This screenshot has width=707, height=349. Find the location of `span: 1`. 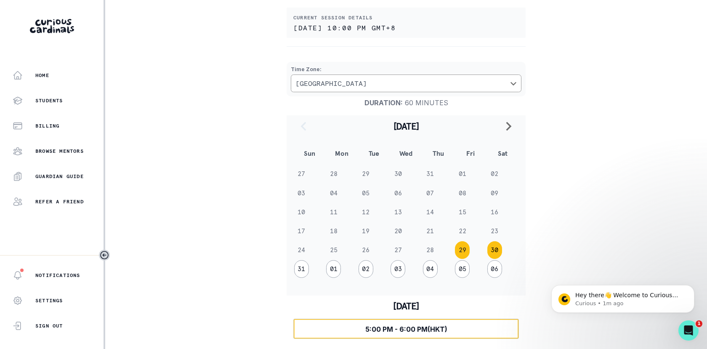

span: 1 is located at coordinates (699, 324).